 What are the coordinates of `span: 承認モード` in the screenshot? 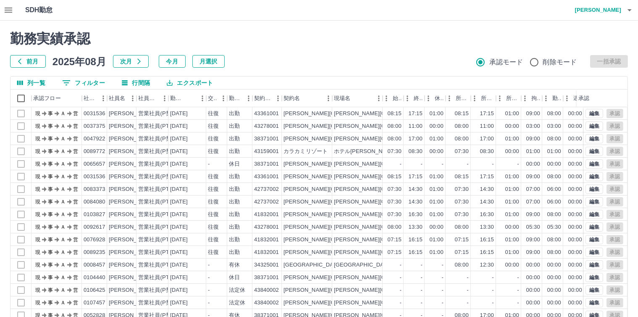 It's located at (506, 62).